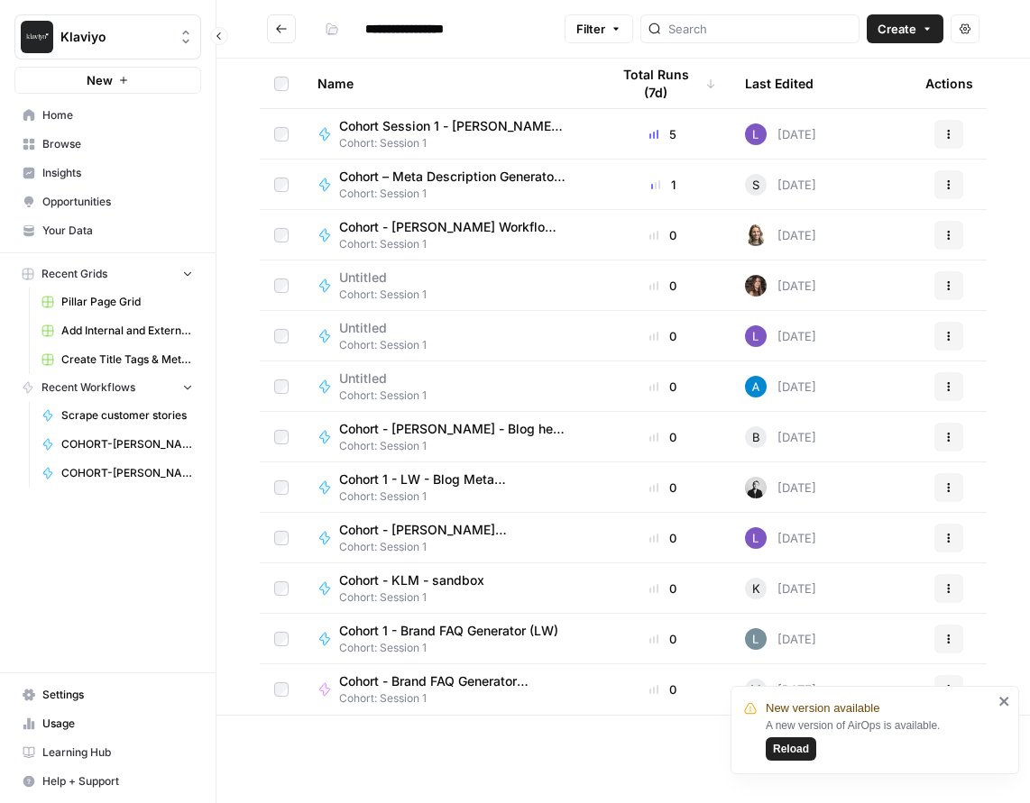 The image size is (1030, 803). Describe the element at coordinates (663, 83) in the screenshot. I see `div: Total Runs (7d)` at that location.